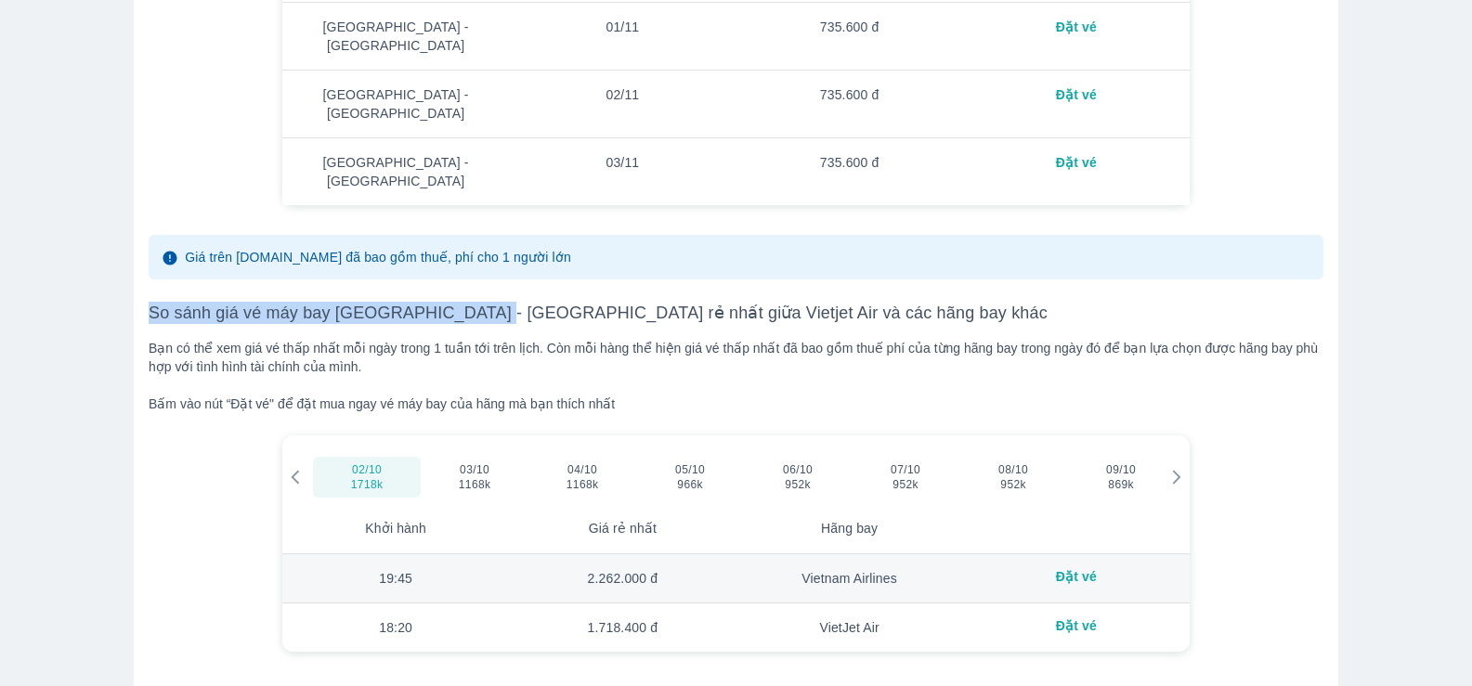  I want to click on span: 04/10, so click(582, 470).